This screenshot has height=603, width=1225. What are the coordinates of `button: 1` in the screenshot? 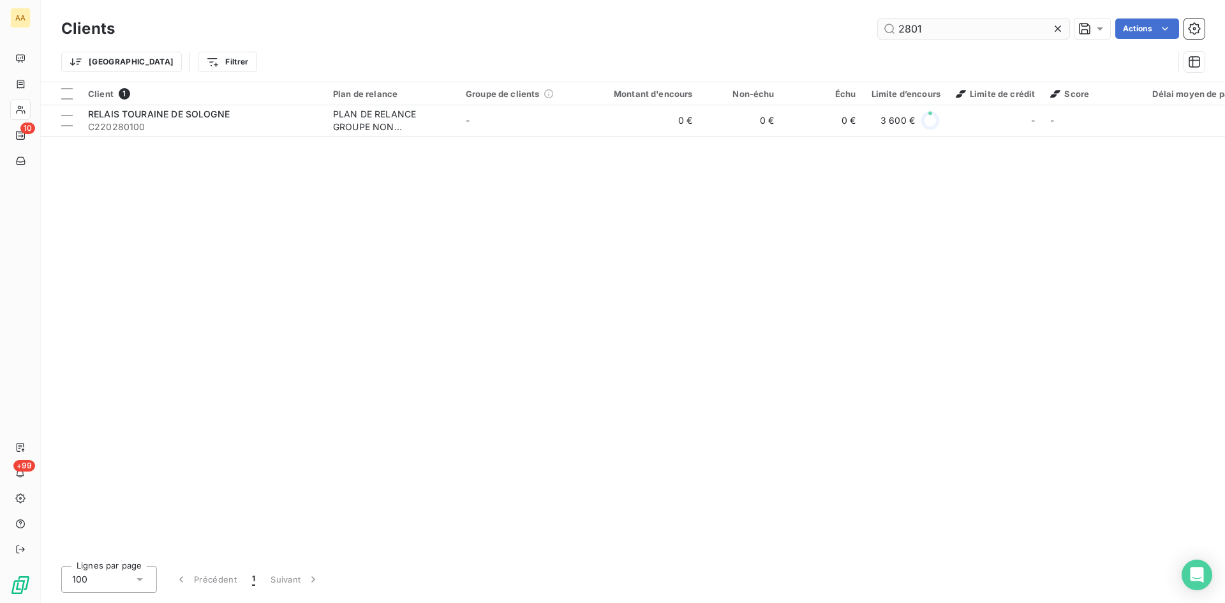 It's located at (253, 579).